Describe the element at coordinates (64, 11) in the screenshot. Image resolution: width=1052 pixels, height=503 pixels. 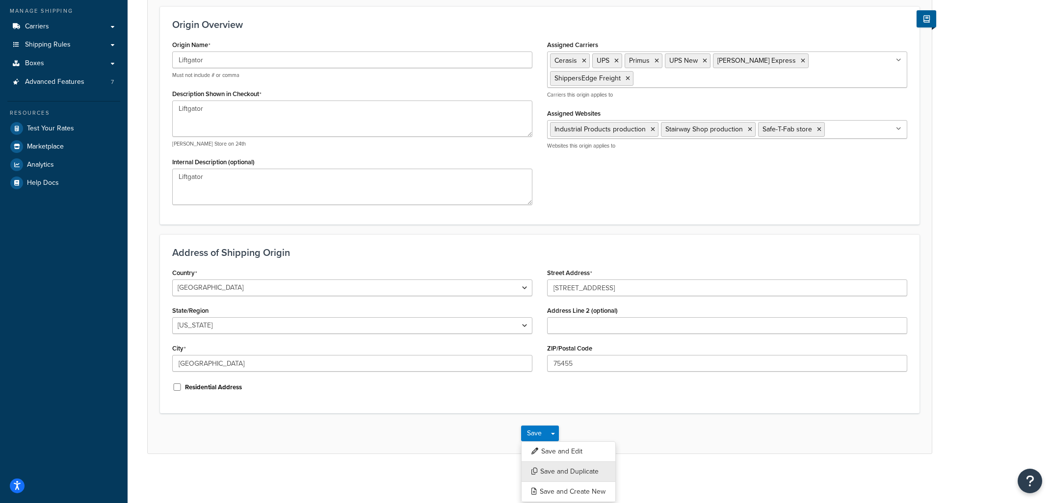
I see `div: Manage Shipping` at that location.